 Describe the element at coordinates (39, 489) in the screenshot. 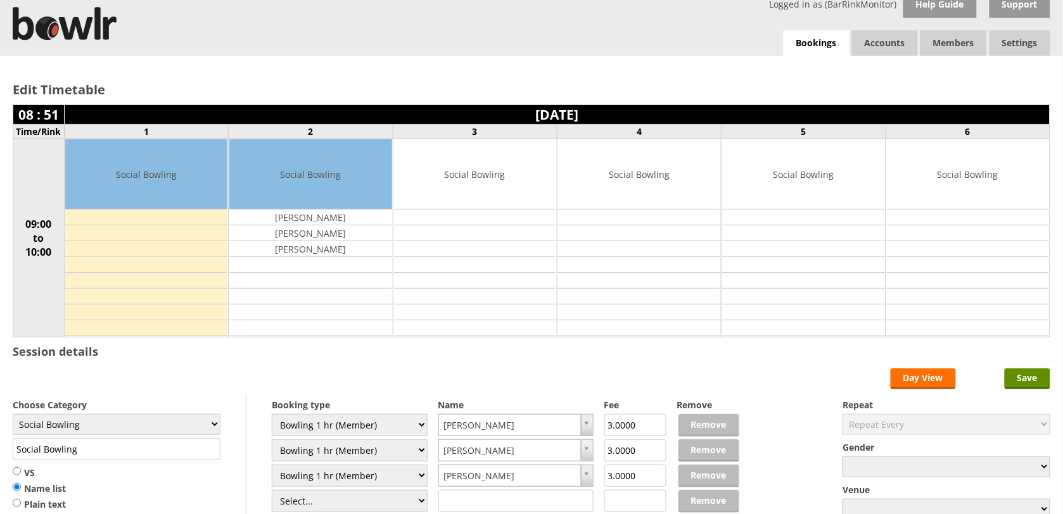

I see `label: Name list` at that location.